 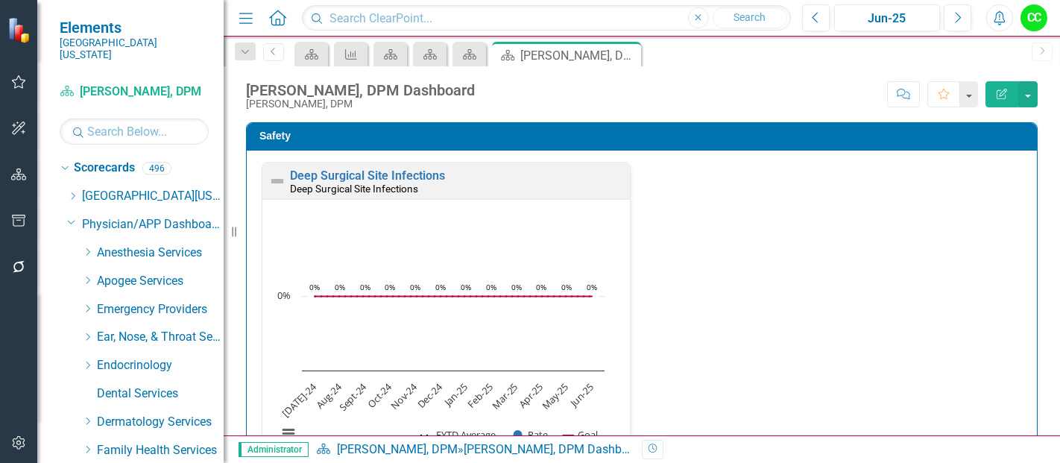 What do you see at coordinates (379, 394) in the screenshot?
I see `text: Oct-24` at bounding box center [379, 394].